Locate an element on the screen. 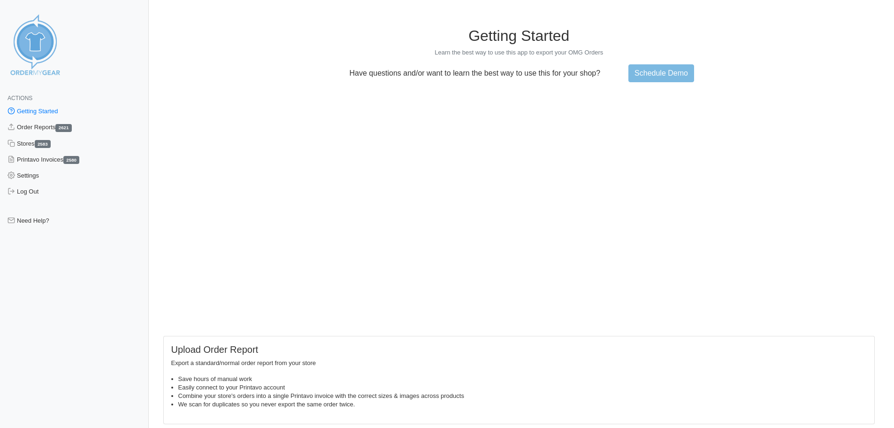  span: 2580 is located at coordinates (71, 160).